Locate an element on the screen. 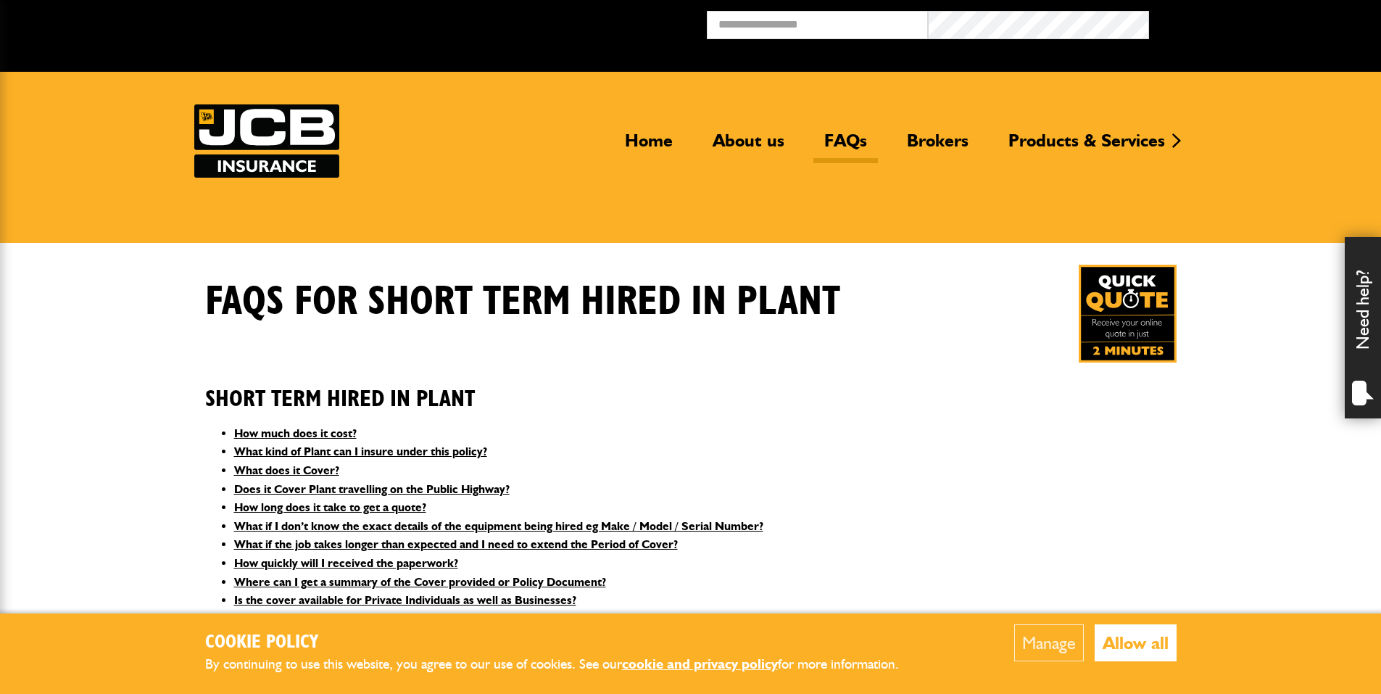 This screenshot has width=1381, height=694. a: What if I don’t know the exact details of the equipment being hired eg Make / Model / Serial Number? is located at coordinates (499, 526).